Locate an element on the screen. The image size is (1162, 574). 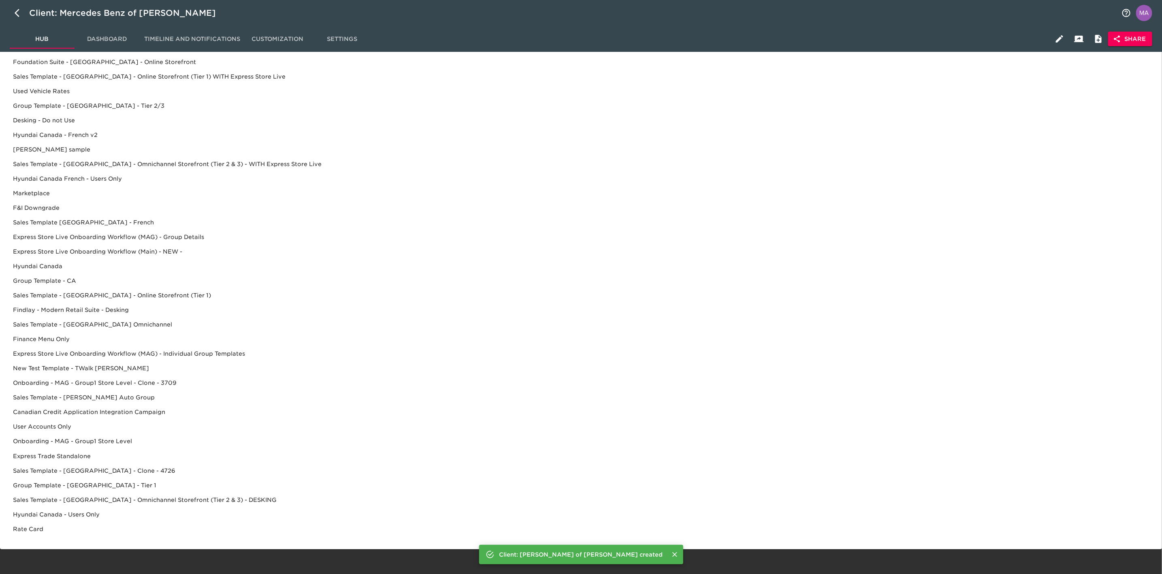
div: Group Template - CA is located at coordinates (581, 281).